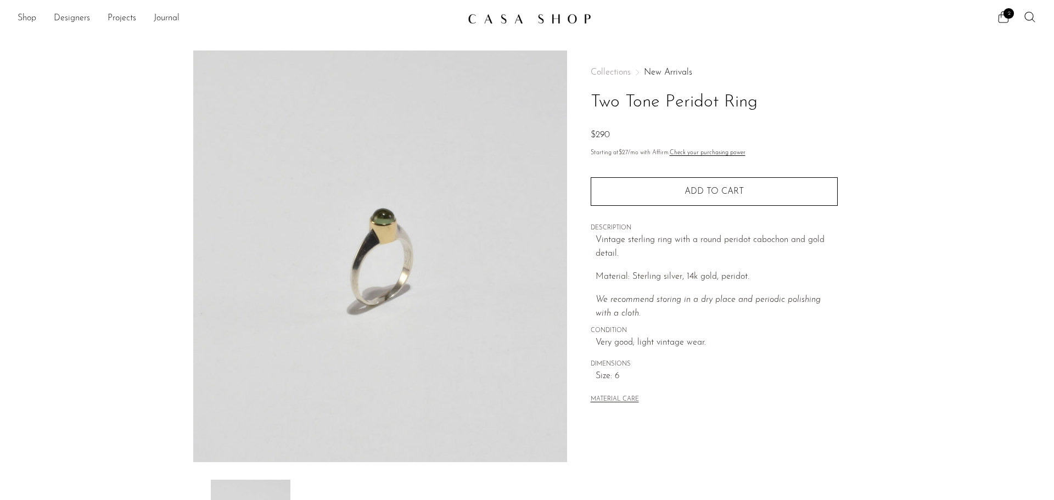 Image resolution: width=1054 pixels, height=500 pixels. I want to click on p: Material: Sterling silver, 14k gold, peridot., so click(716, 277).